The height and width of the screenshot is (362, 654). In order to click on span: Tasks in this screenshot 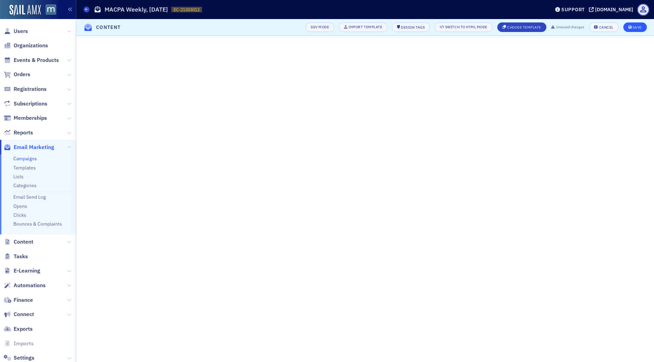, I will do `click(21, 257)`.